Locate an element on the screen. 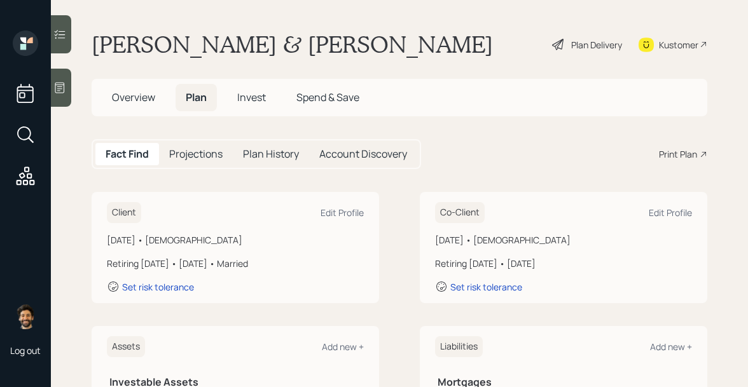 This screenshot has width=748, height=387. div: Kustomer is located at coordinates (679, 45).